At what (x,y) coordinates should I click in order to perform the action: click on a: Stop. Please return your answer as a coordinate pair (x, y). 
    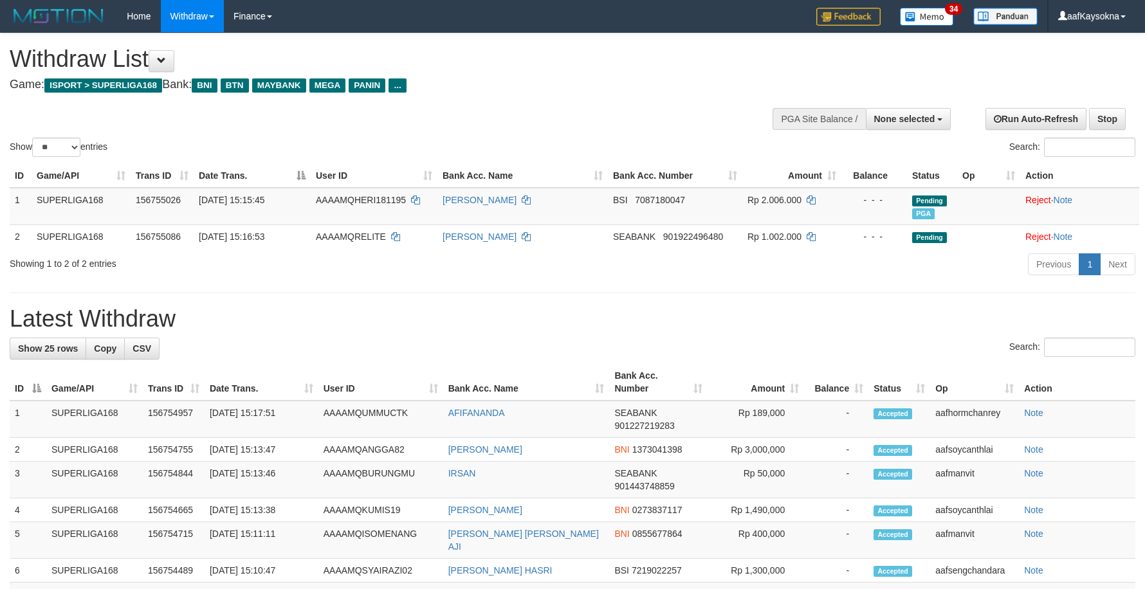
    Looking at the image, I should click on (1107, 119).